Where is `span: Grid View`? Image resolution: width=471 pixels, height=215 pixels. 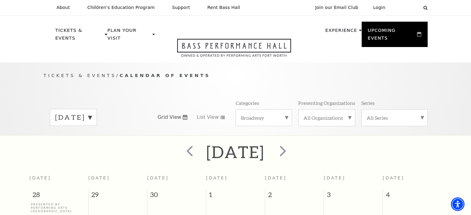
span: Grid View is located at coordinates (169, 117).